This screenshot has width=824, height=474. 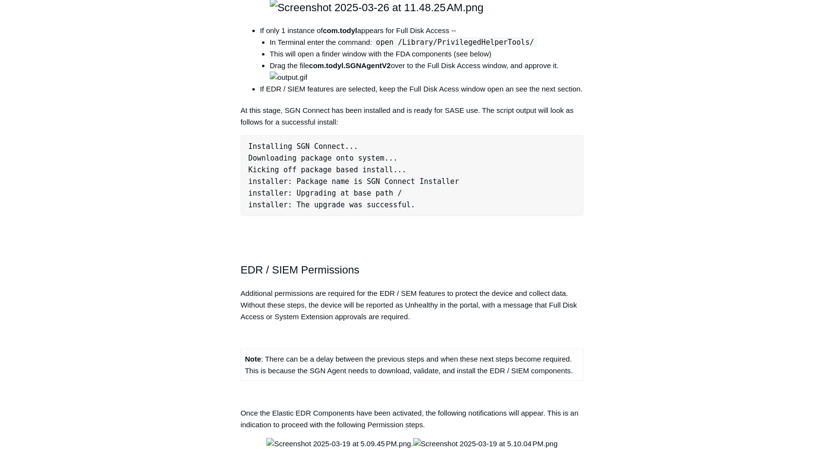 What do you see at coordinates (412, 305) in the screenshot?
I see `p: Additional permissions are required for the EDR / SEM features to protect the device and collect ...` at bounding box center [412, 305].